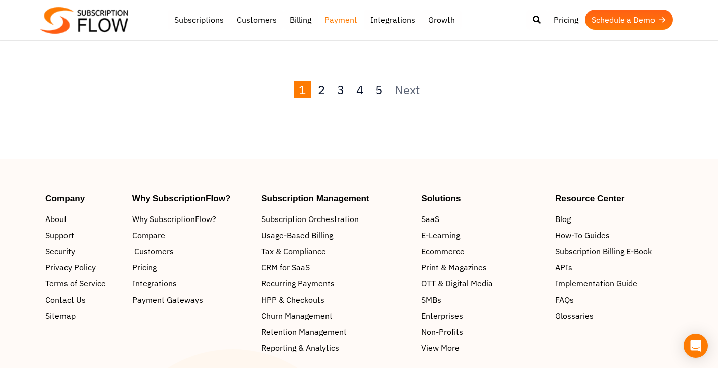  Describe the element at coordinates (440, 235) in the screenshot. I see `span: E-Learning` at that location.